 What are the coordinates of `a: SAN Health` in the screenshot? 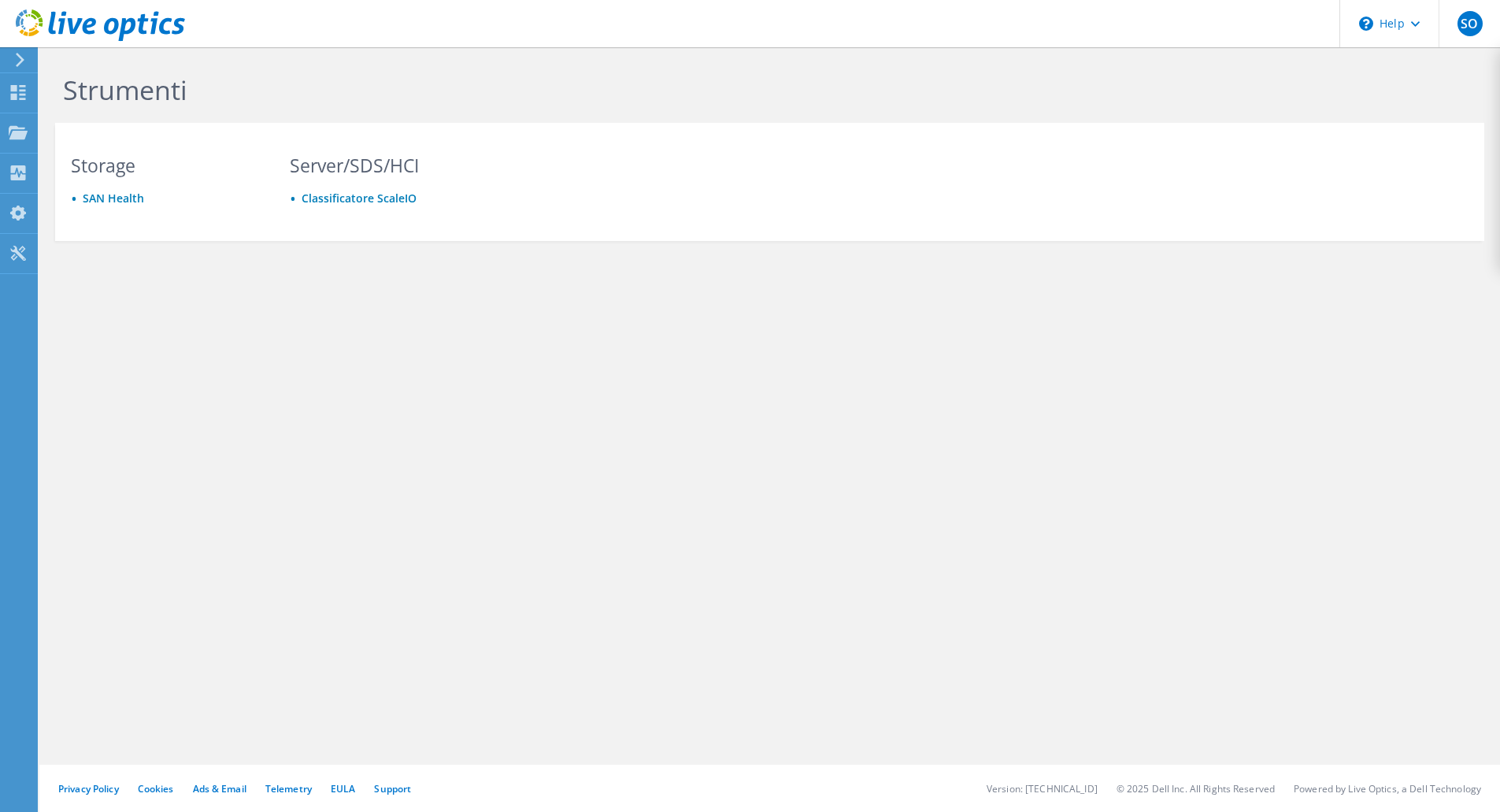 It's located at (113, 197).